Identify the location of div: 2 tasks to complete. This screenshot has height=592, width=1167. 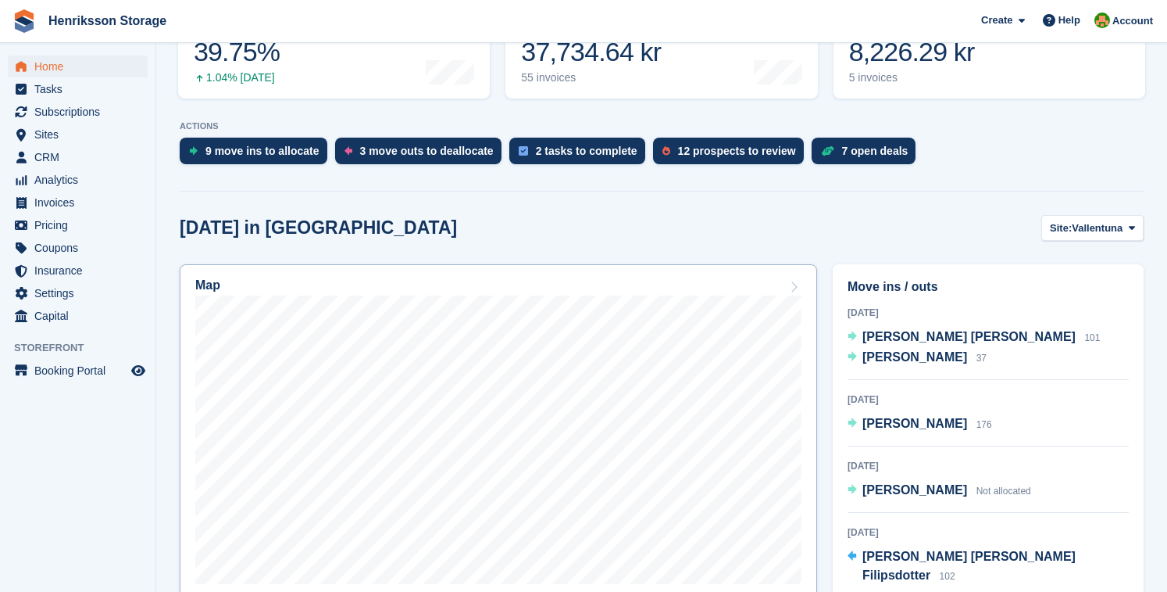
(587, 151).